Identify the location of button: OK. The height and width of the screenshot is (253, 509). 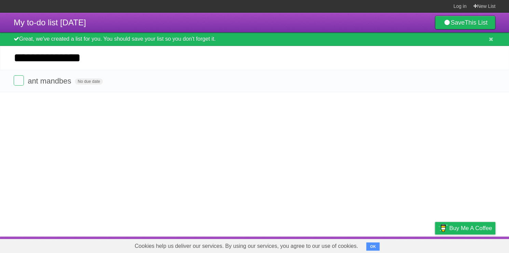
(373, 246).